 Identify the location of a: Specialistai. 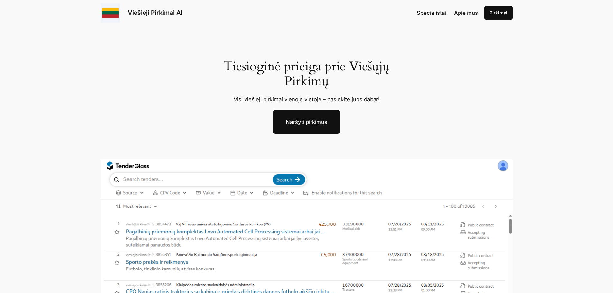
(431, 13).